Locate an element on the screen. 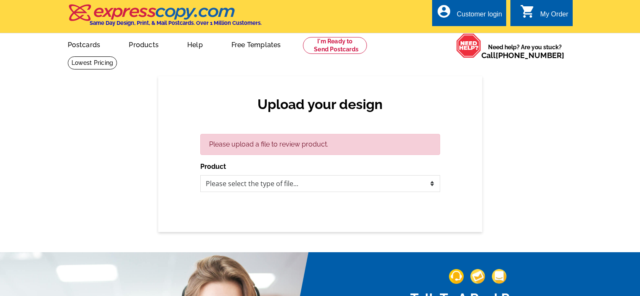 This screenshot has height=296, width=640. a: Free Templates is located at coordinates (256, 44).